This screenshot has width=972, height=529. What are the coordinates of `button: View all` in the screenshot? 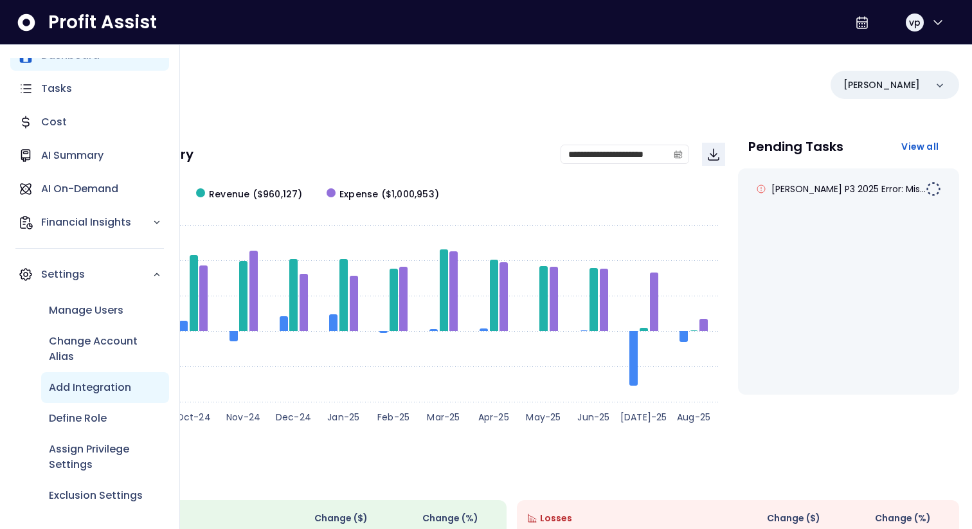 It's located at (920, 147).